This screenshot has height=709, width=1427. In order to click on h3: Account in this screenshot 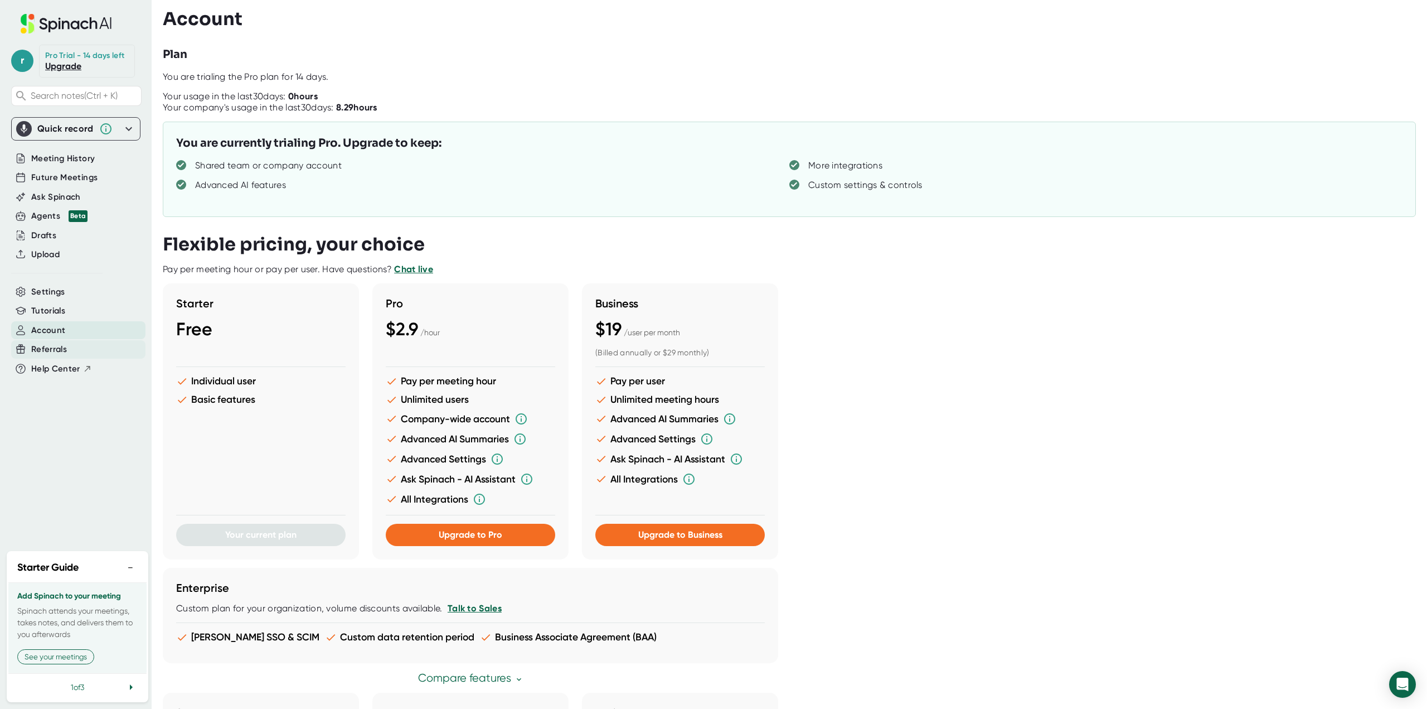, I will do `click(202, 19)`.